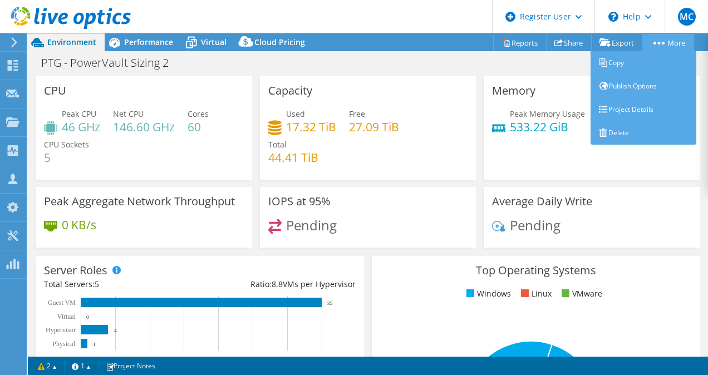  Describe the element at coordinates (644, 110) in the screenshot. I see `a: Project Details` at that location.